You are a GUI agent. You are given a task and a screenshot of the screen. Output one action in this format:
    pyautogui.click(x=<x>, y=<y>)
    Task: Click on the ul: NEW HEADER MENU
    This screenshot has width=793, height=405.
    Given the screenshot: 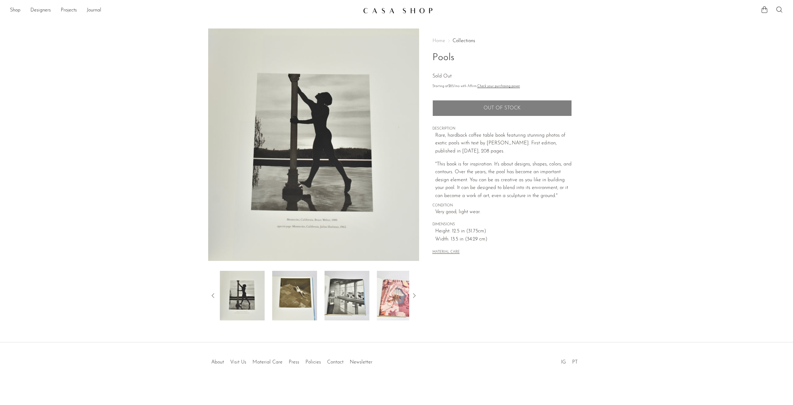 What is the action you would take?
    pyautogui.click(x=184, y=11)
    